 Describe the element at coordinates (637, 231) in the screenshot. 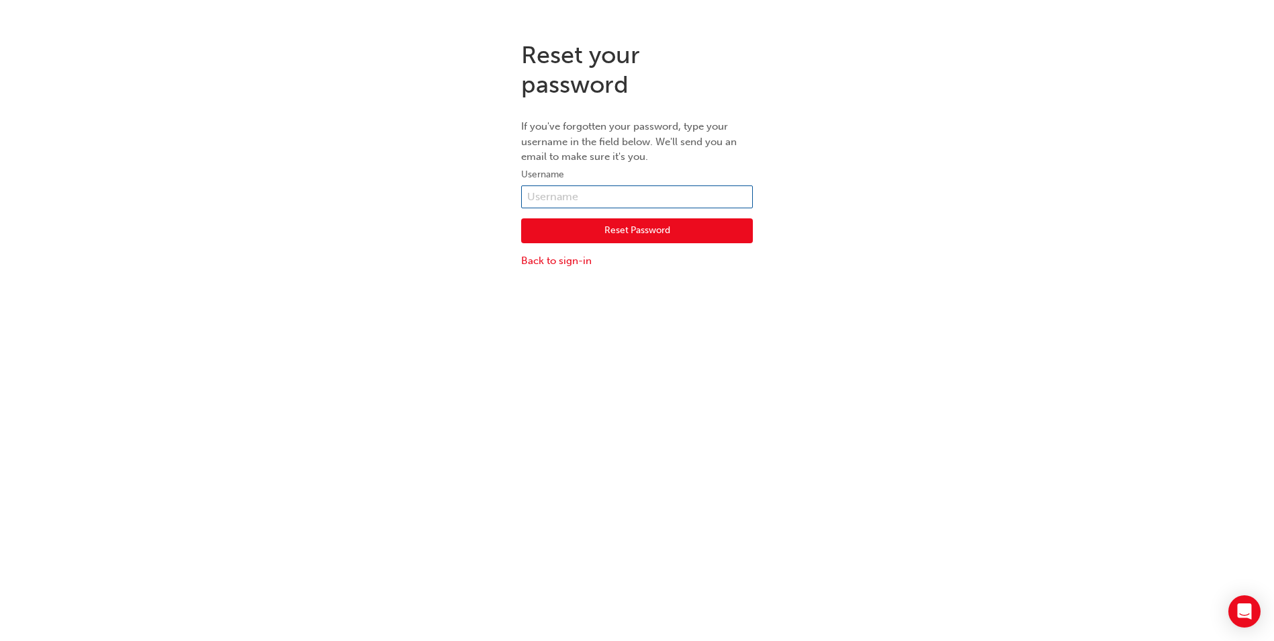

I see `button: Reset Password` at that location.